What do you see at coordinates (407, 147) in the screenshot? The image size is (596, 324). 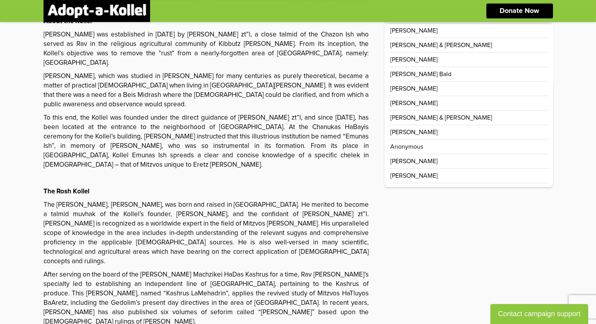 I see `p: Anonymous` at bounding box center [407, 147].